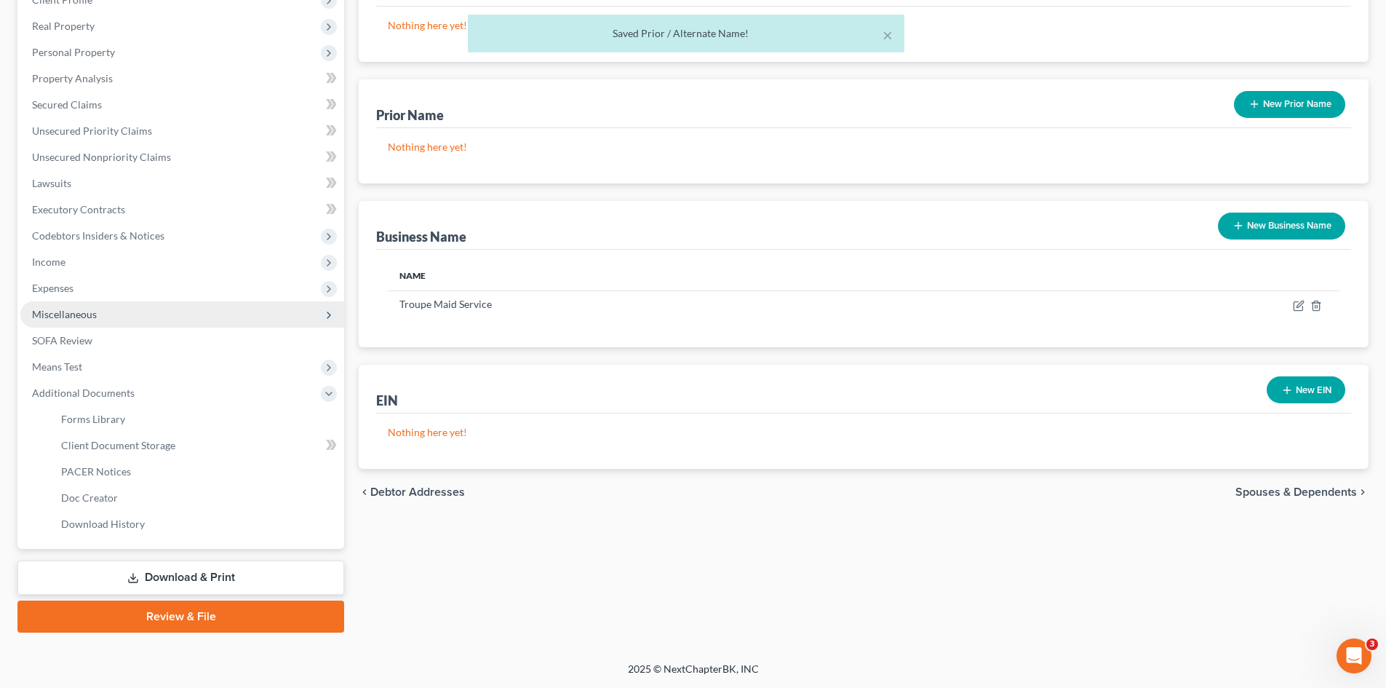 The width and height of the screenshot is (1386, 688). What do you see at coordinates (196, 472) in the screenshot?
I see `a: PACER Notices` at bounding box center [196, 472].